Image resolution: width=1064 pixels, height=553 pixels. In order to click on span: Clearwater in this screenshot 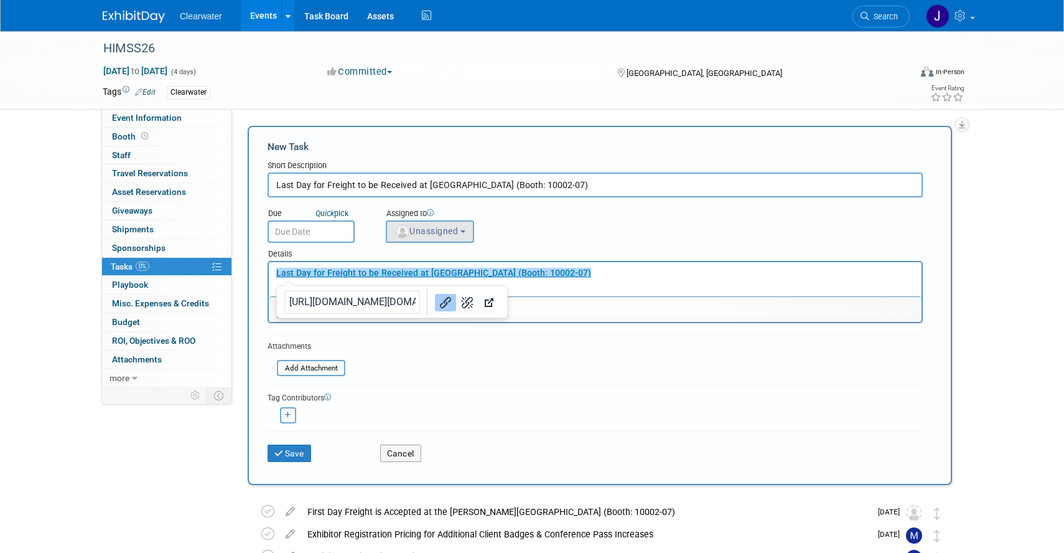, I will do `click(201, 16)`.